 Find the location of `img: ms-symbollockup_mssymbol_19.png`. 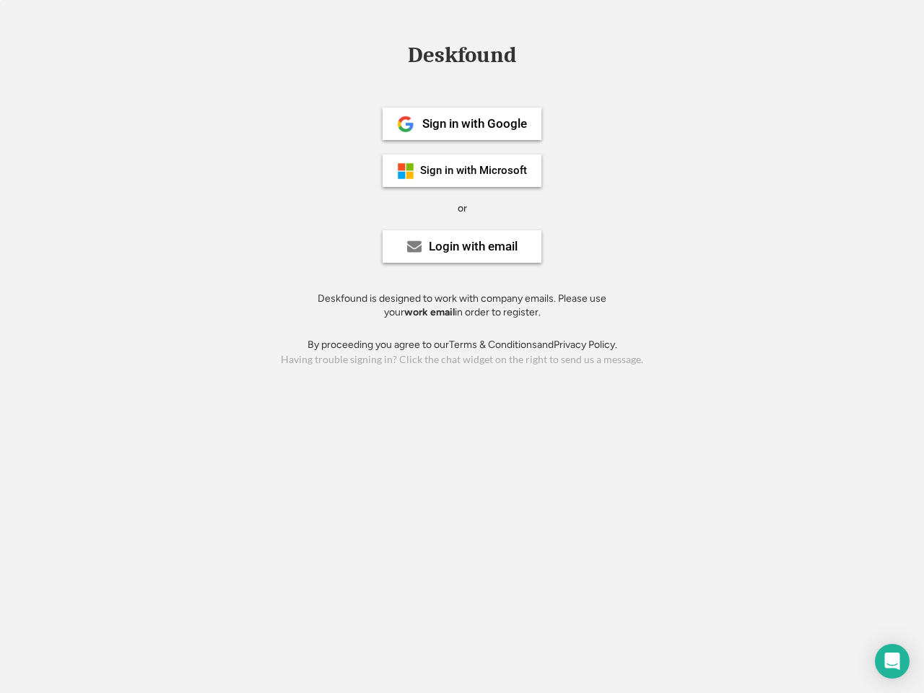

img: ms-symbollockup_mssymbol_19.png is located at coordinates (406, 171).